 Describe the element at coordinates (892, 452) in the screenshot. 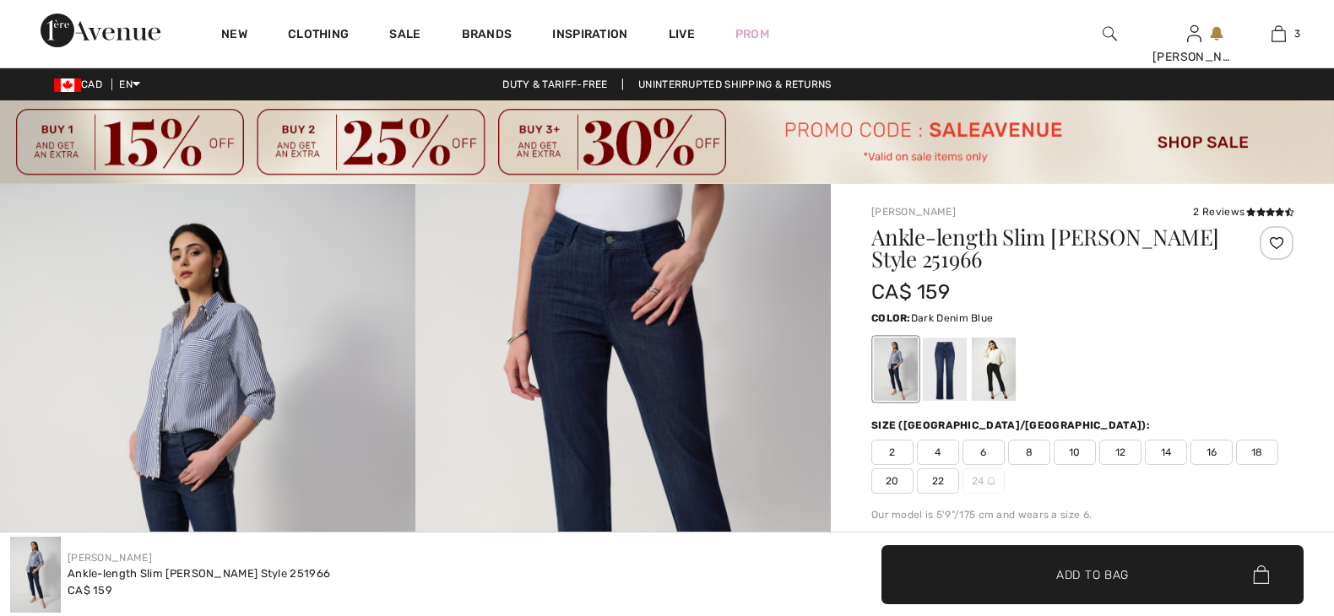

I see `span: 2` at that location.